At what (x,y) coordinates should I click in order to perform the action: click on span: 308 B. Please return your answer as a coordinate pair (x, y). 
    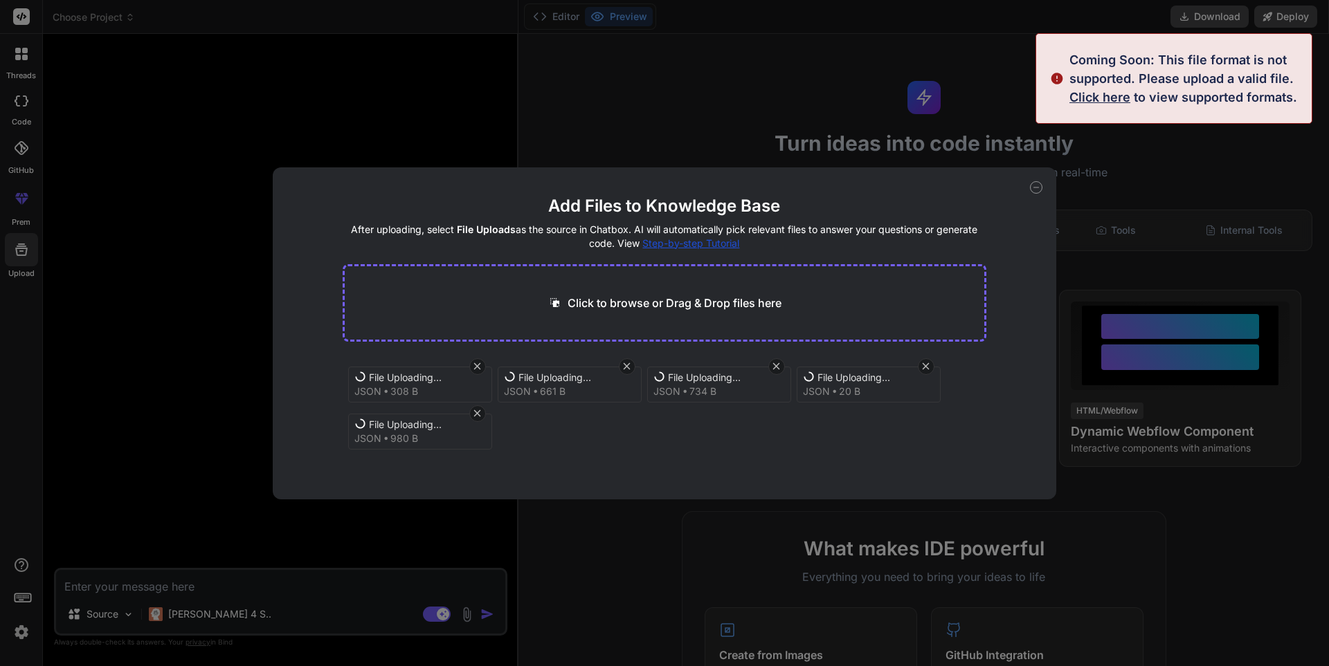
    Looking at the image, I should click on (404, 392).